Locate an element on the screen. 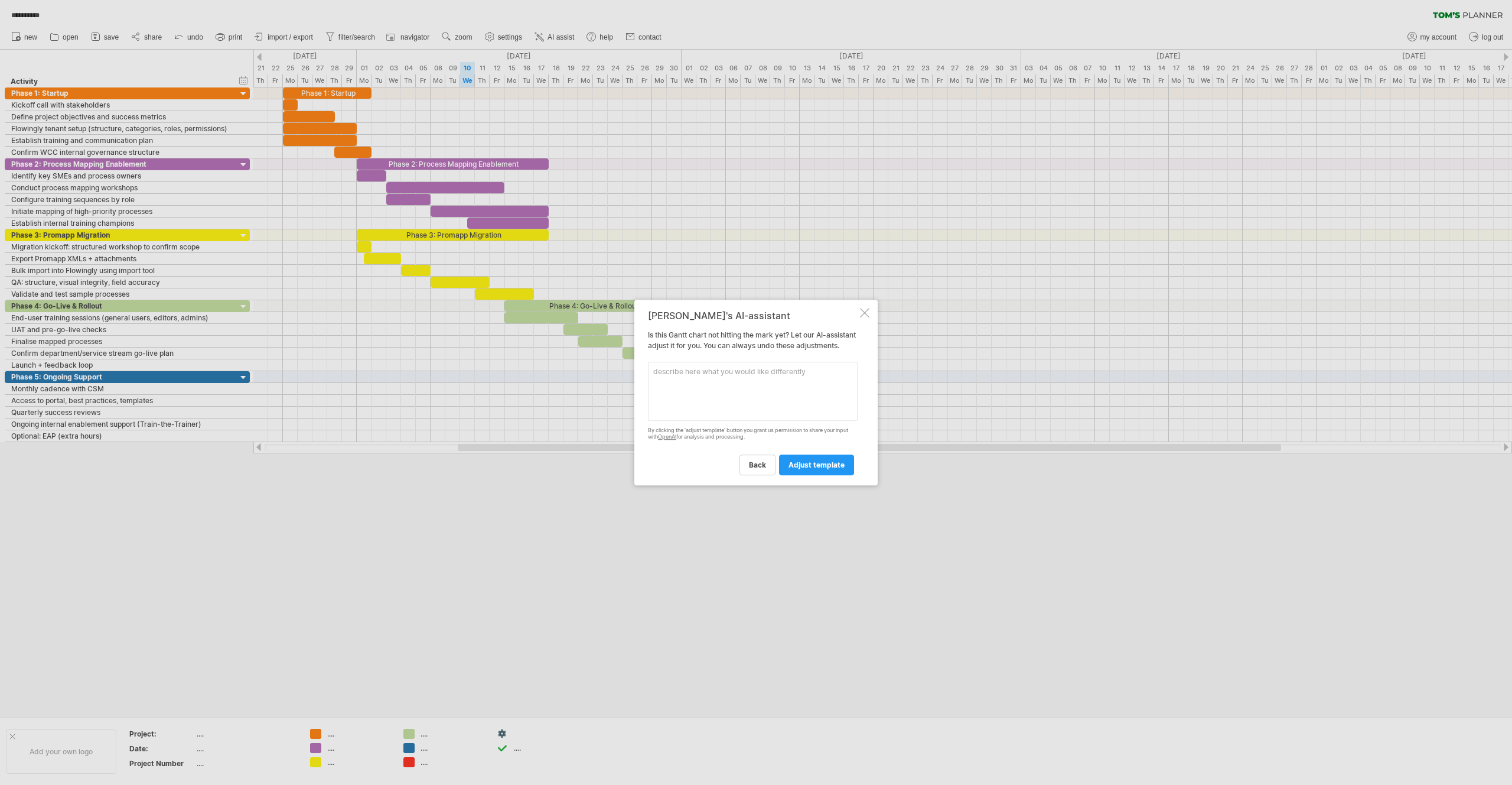 This screenshot has height=785, width=1512. span: back is located at coordinates (757, 464).